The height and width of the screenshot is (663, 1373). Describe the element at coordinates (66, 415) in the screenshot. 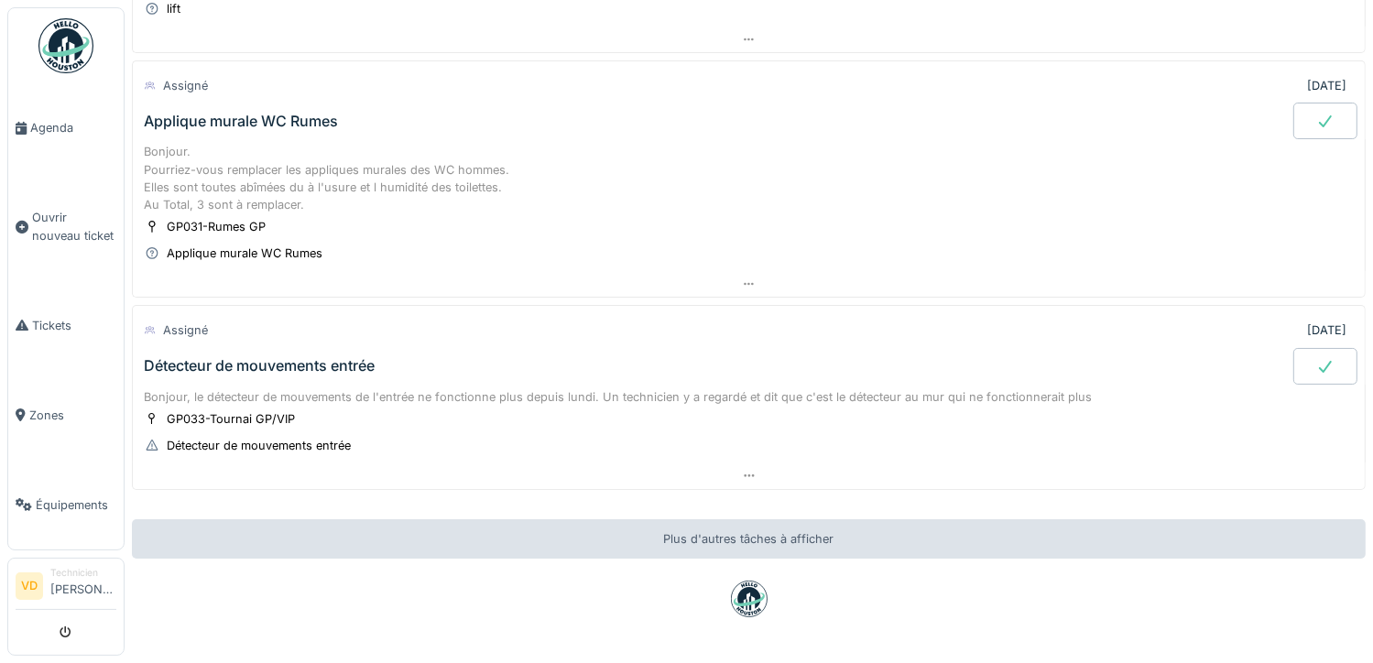

I see `a: Zones` at that location.